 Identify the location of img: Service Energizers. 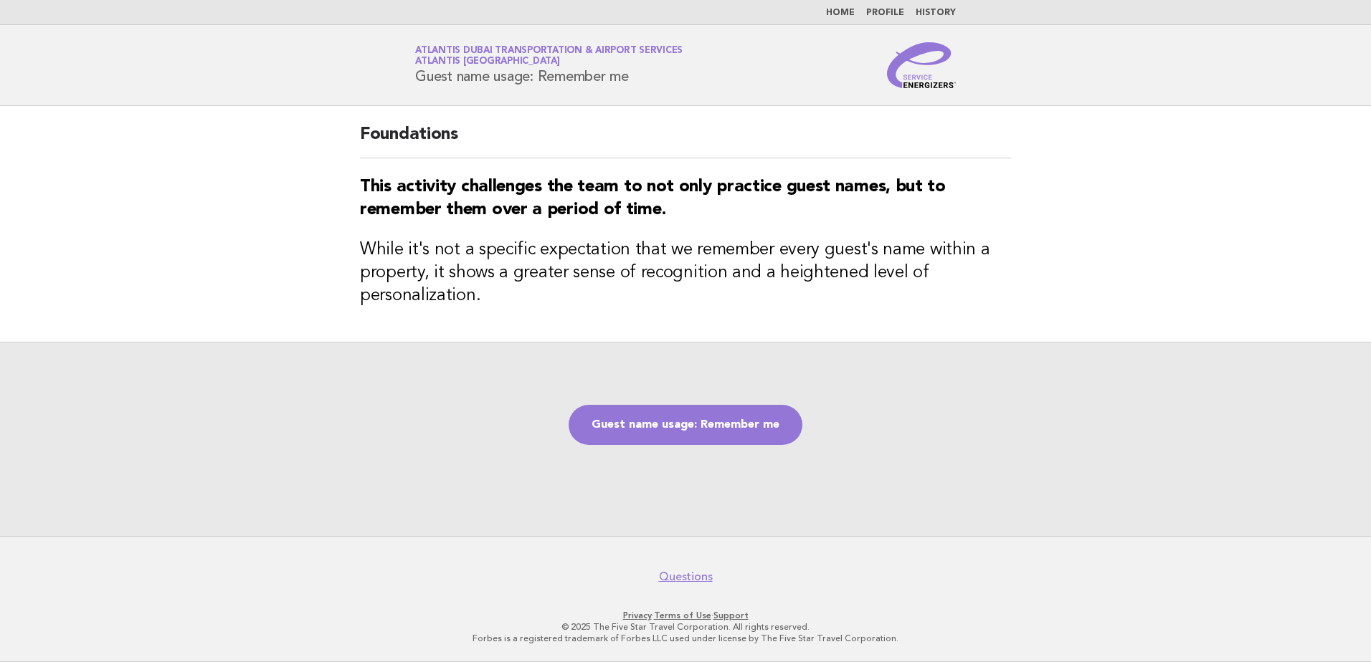
(921, 65).